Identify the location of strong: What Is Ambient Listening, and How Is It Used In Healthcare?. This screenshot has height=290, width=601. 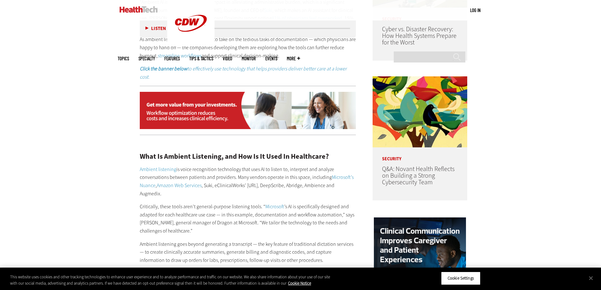
(234, 156).